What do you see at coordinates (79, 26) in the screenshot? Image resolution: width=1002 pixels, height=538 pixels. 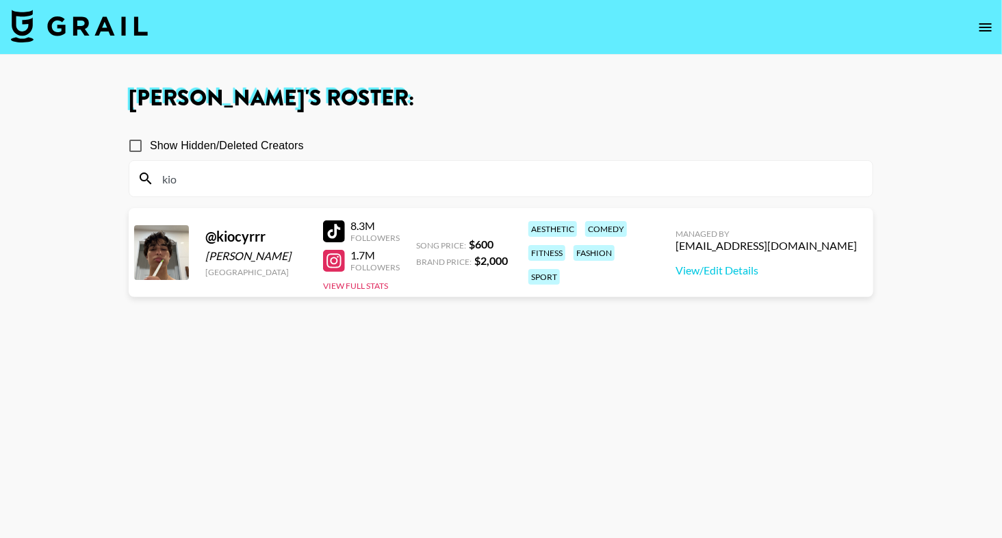 I see `img: Grail Talent` at bounding box center [79, 26].